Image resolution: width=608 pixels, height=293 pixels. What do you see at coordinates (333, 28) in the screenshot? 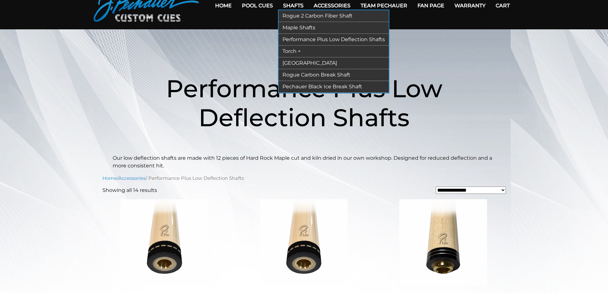
I see `a: Maple Shafts` at bounding box center [333, 28].